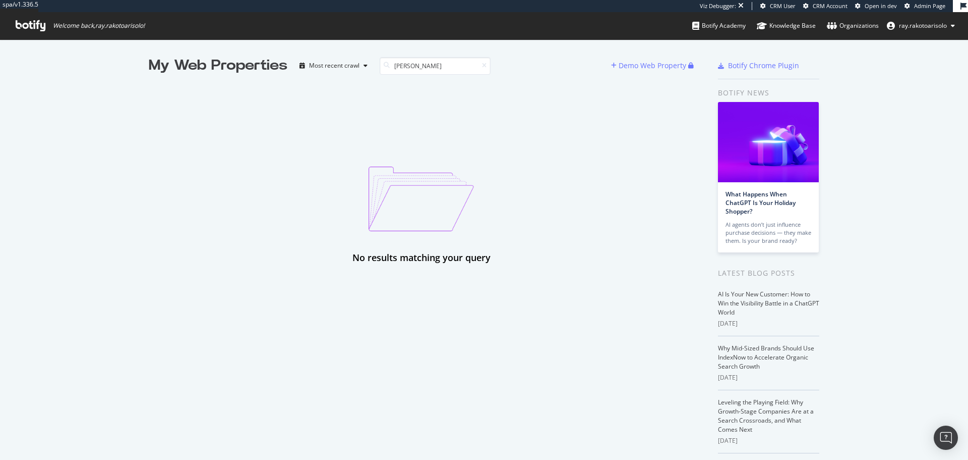  What do you see at coordinates (719, 26) in the screenshot?
I see `div: Botify Academy` at bounding box center [719, 26].